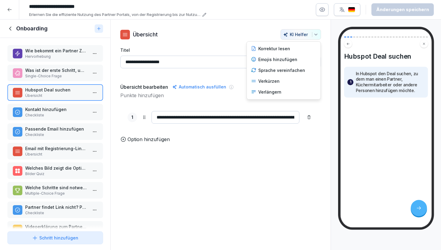 The image size is (441, 250). What do you see at coordinates (284, 59) in the screenshot?
I see `div: Emojis hinzufügen` at bounding box center [284, 59].